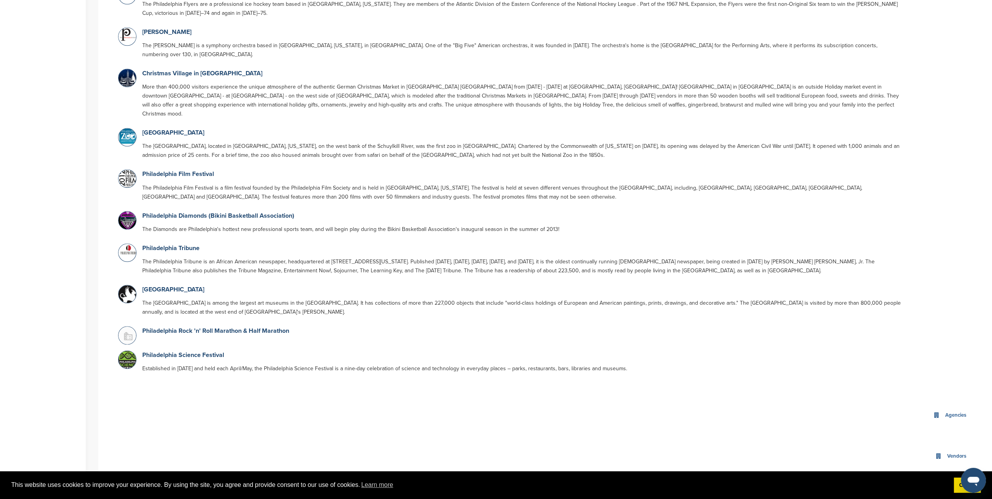 The width and height of the screenshot is (992, 499). What do you see at coordinates (216, 331) in the screenshot?
I see `a: Philadelphia Rock 'n' Roll Marathon & Half Marathon` at bounding box center [216, 331].